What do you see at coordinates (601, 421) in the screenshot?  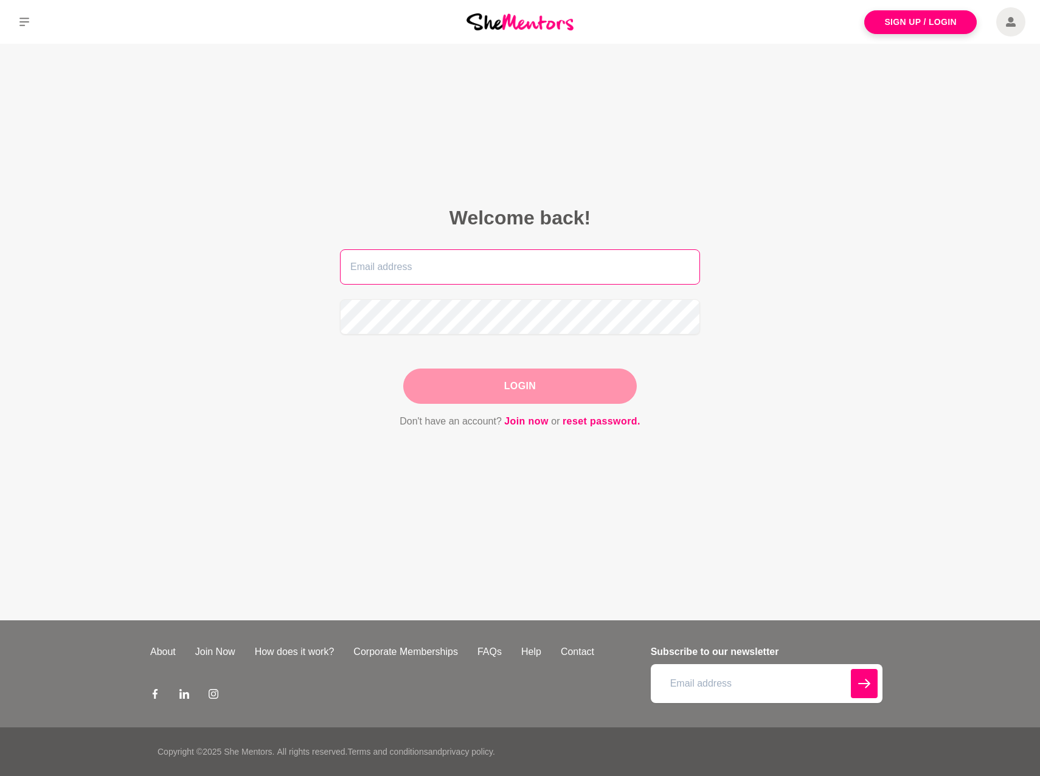 I see `a: reset password.` at bounding box center [601, 421].